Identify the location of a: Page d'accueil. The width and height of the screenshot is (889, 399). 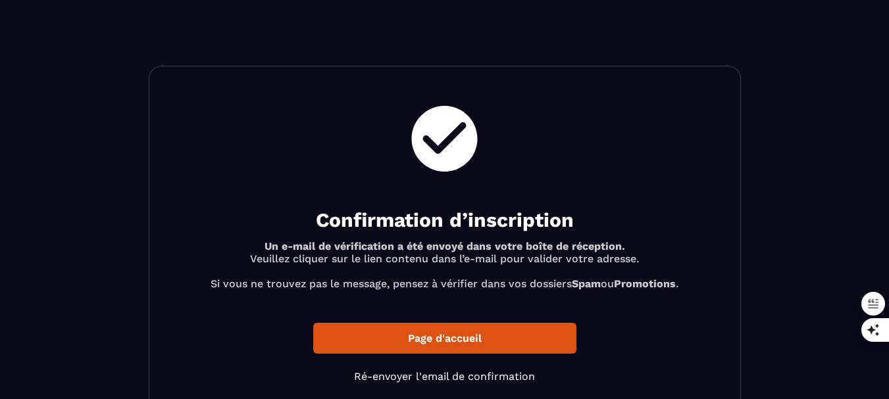
(445, 338).